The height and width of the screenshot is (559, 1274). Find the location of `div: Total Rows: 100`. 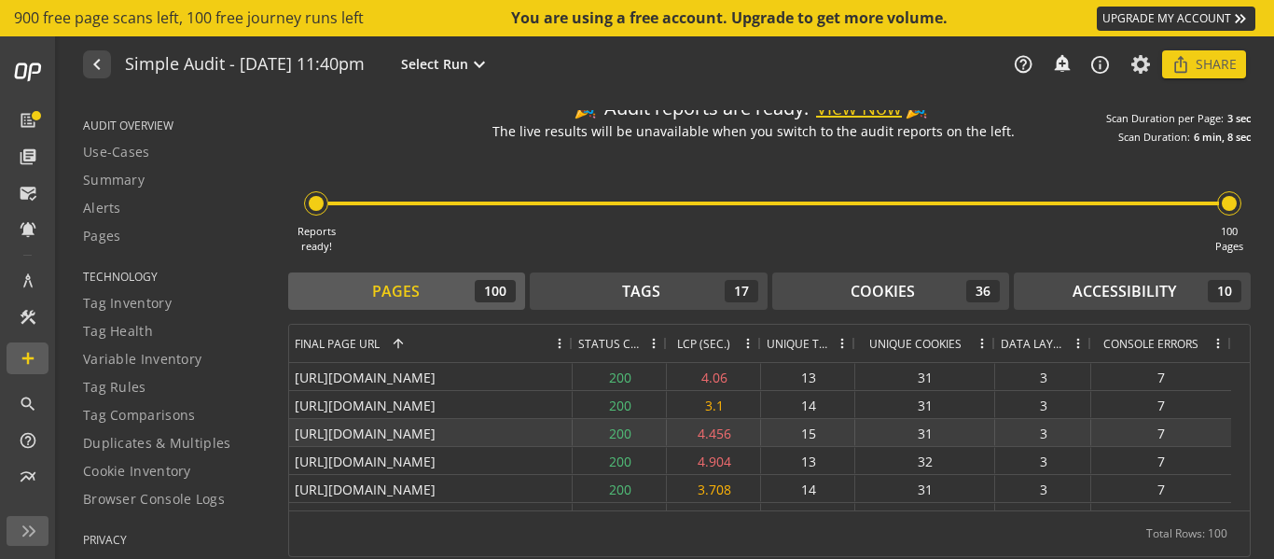

div: Total Rows: 100 is located at coordinates (1187, 534).